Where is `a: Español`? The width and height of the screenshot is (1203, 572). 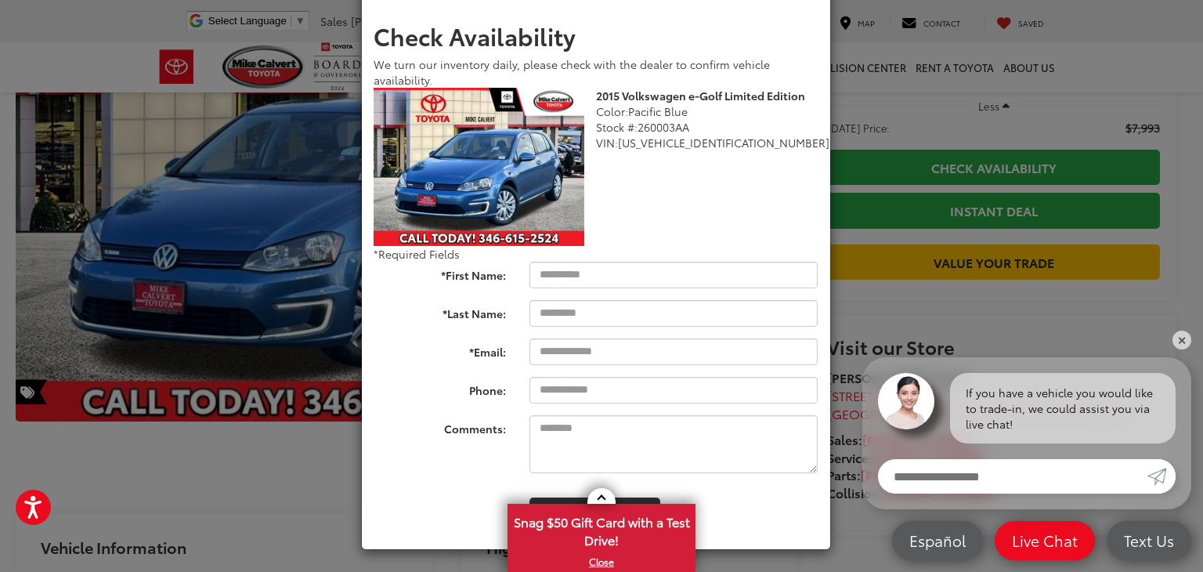
a: Español is located at coordinates (938, 540).